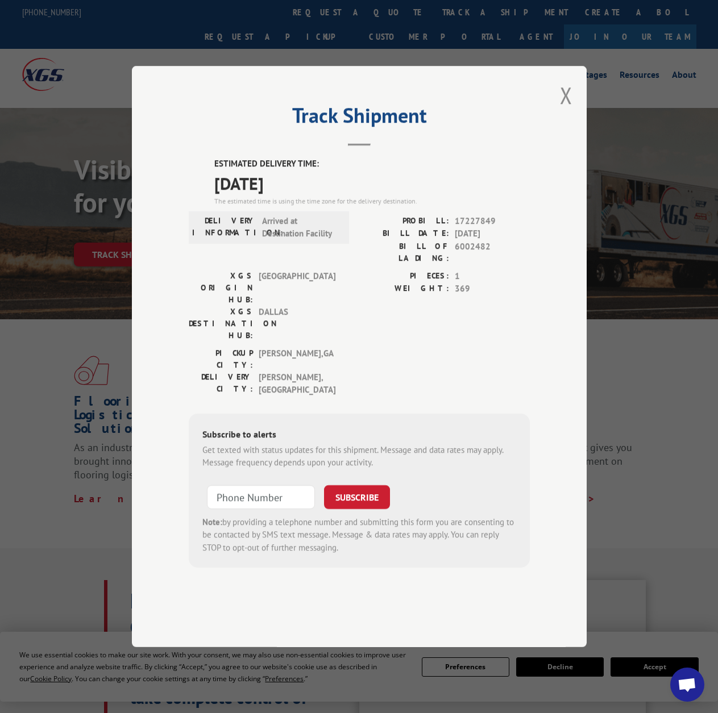 This screenshot has width=718, height=713. Describe the element at coordinates (359, 118) in the screenshot. I see `h2: Track Shipment` at that location.